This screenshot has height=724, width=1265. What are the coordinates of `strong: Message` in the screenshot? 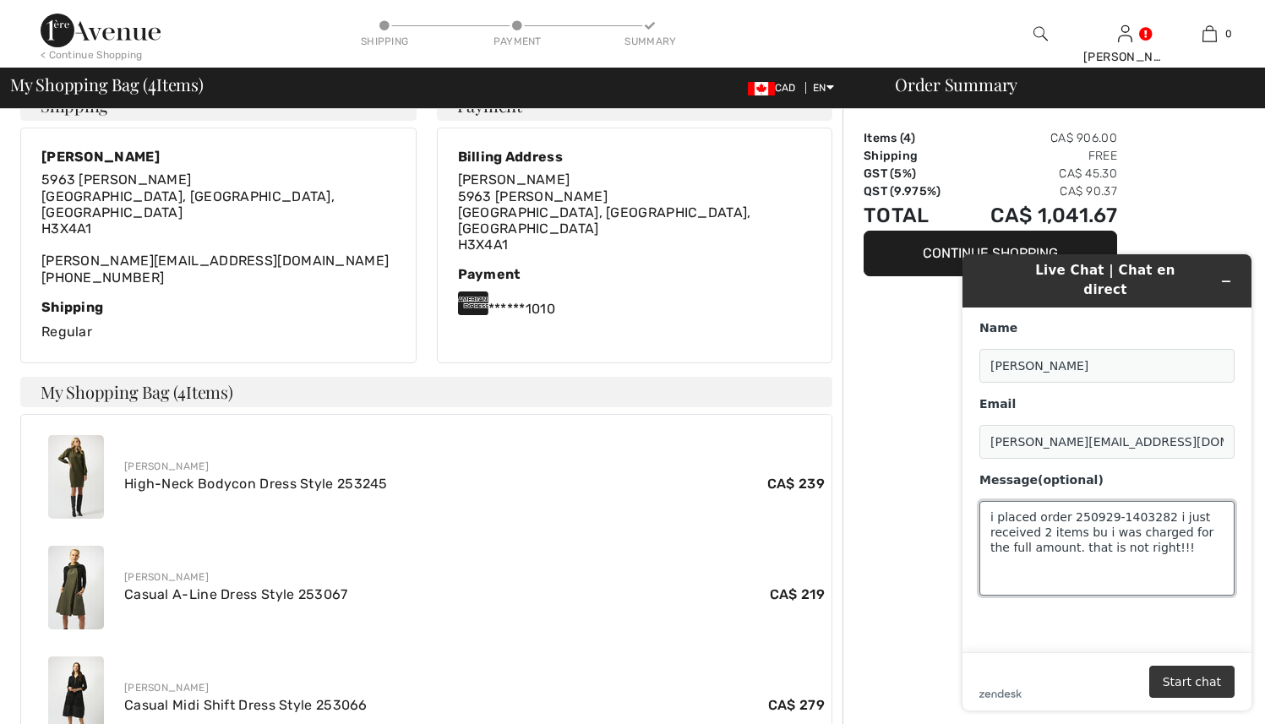 It's located at (59, 239).